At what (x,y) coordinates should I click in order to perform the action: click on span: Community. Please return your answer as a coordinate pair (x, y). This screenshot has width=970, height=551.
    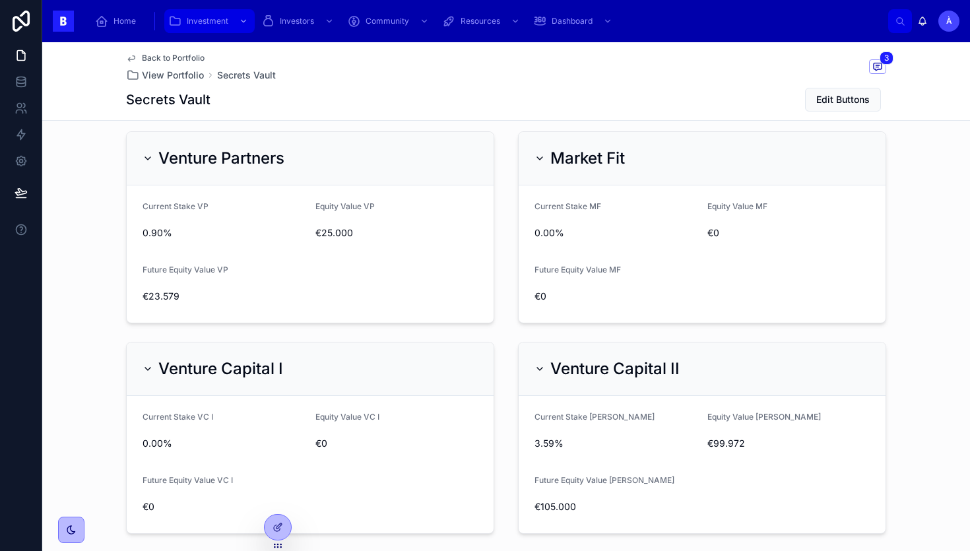
    Looking at the image, I should click on (387, 21).